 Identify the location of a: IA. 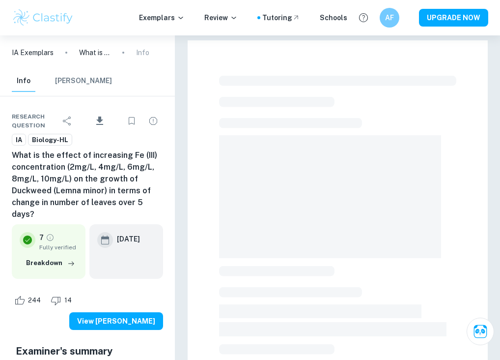
(19, 140).